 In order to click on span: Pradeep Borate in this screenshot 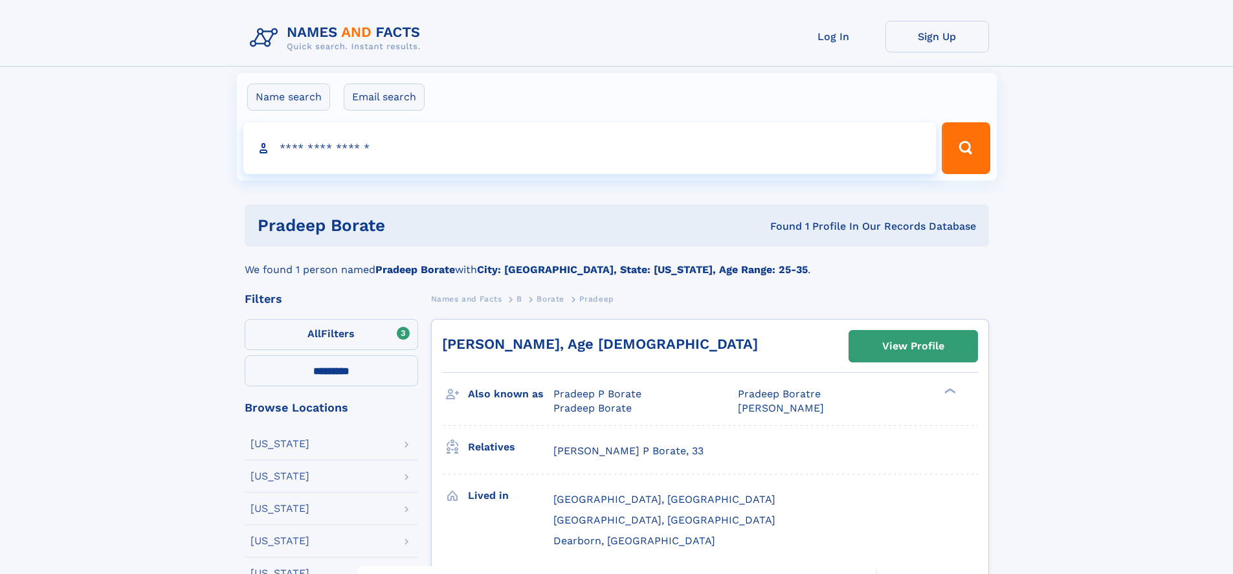, I will do `click(592, 408)`.